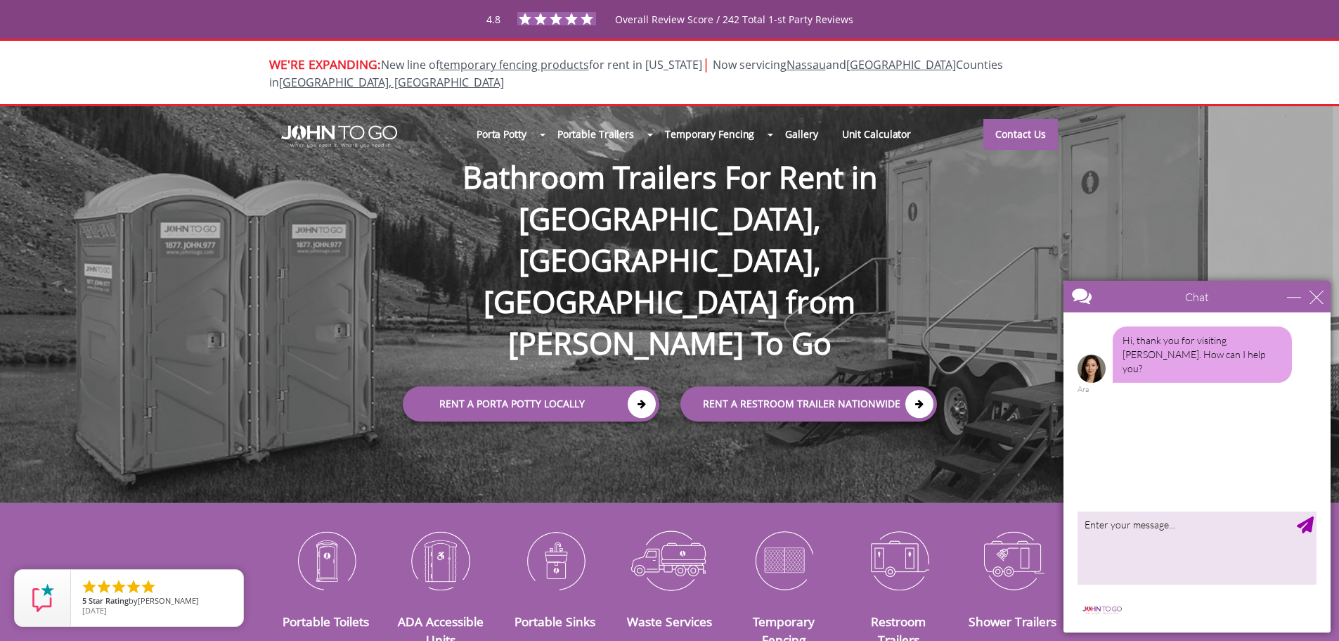 The height and width of the screenshot is (641, 1339). What do you see at coordinates (494, 19) in the screenshot?
I see `span: 4.8` at bounding box center [494, 19].